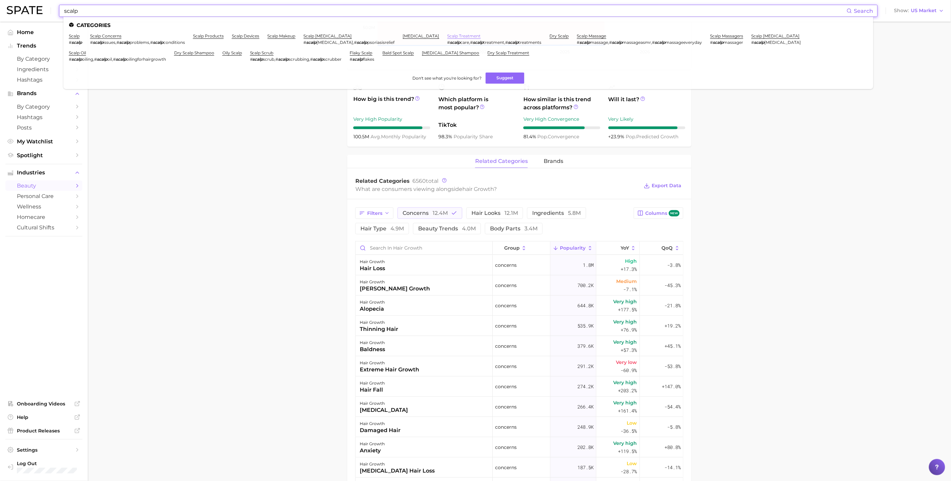 The height and width of the screenshot is (481, 951). What do you see at coordinates (44, 404) in the screenshot?
I see `a: Onboarding Videos` at bounding box center [44, 404].